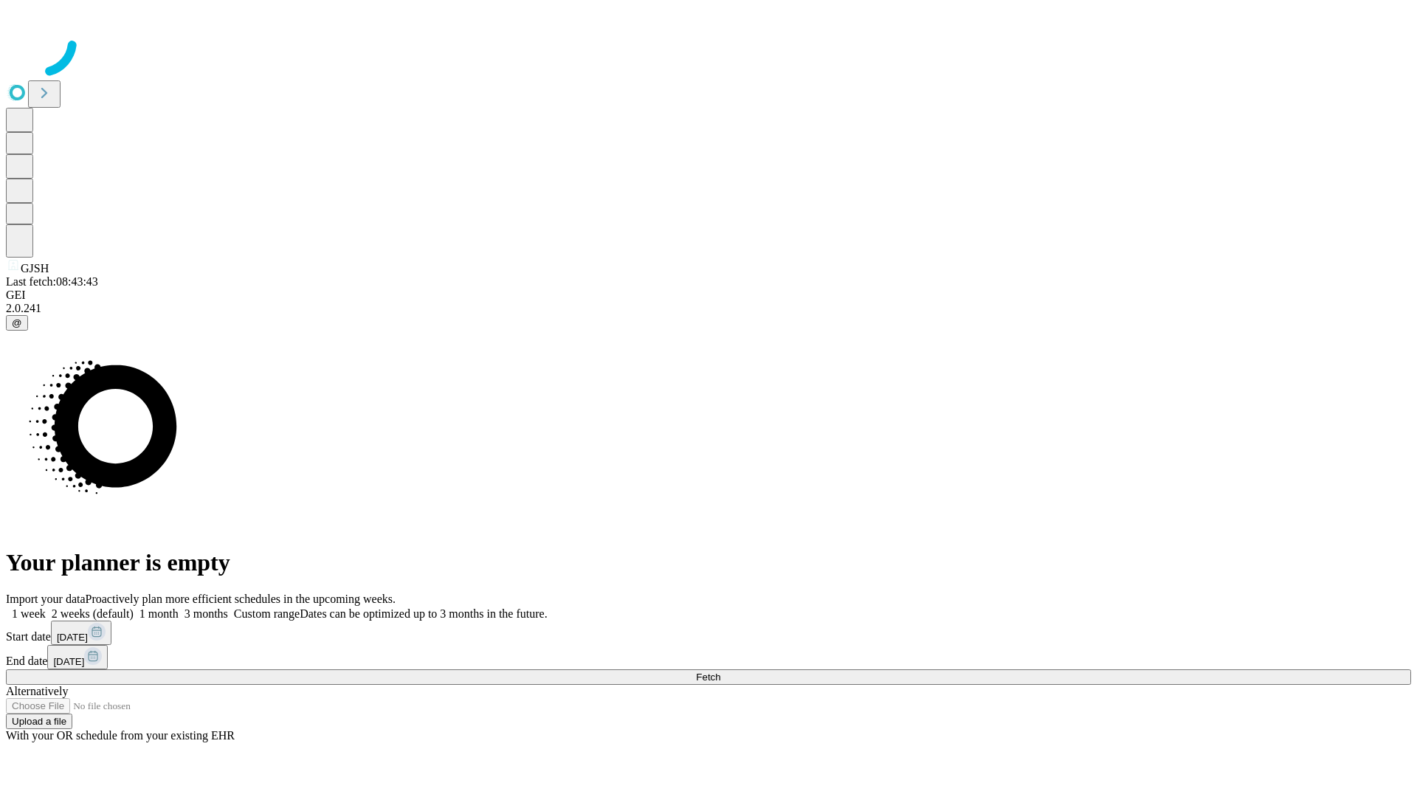 This screenshot has width=1417, height=797. What do you see at coordinates (35, 268) in the screenshot?
I see `span: GJSH` at bounding box center [35, 268].